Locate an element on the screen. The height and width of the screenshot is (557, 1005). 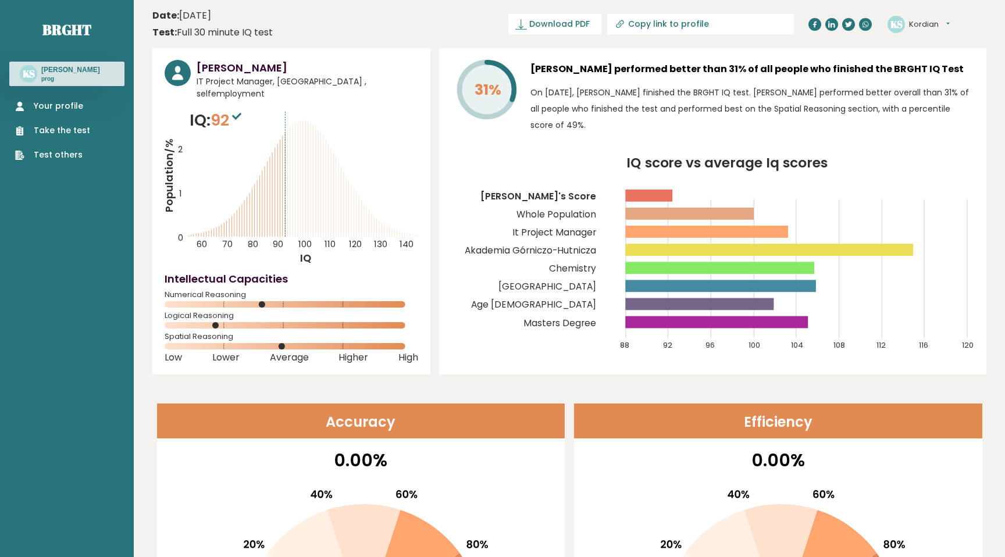
tspan: 112 is located at coordinates (881, 345).